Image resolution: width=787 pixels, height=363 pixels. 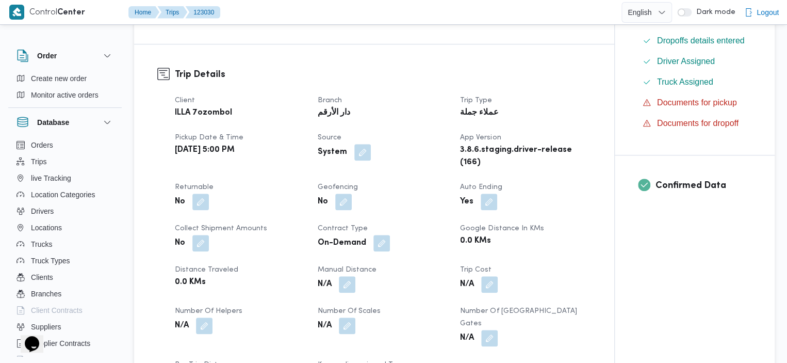 I want to click on b: عملاء جملة, so click(x=479, y=113).